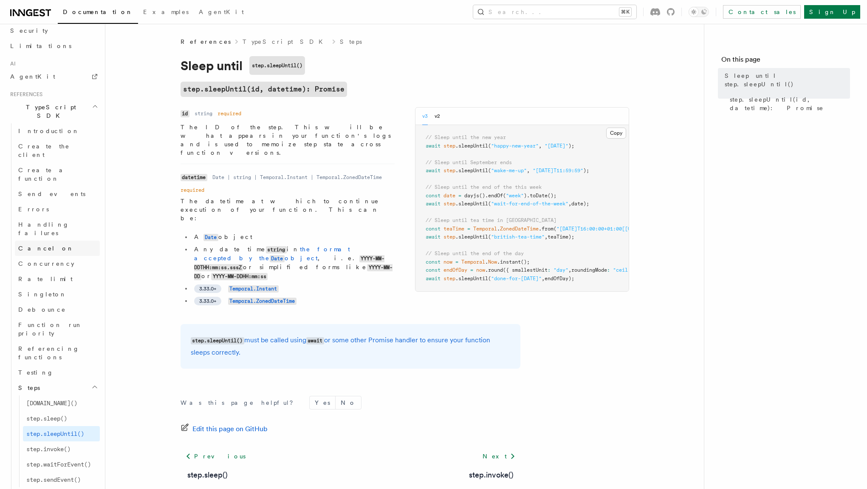 Image resolution: width=867 pixels, height=489 pixels. What do you see at coordinates (230, 429) in the screenshot?
I see `span: Edit this page on GitHub` at bounding box center [230, 429].